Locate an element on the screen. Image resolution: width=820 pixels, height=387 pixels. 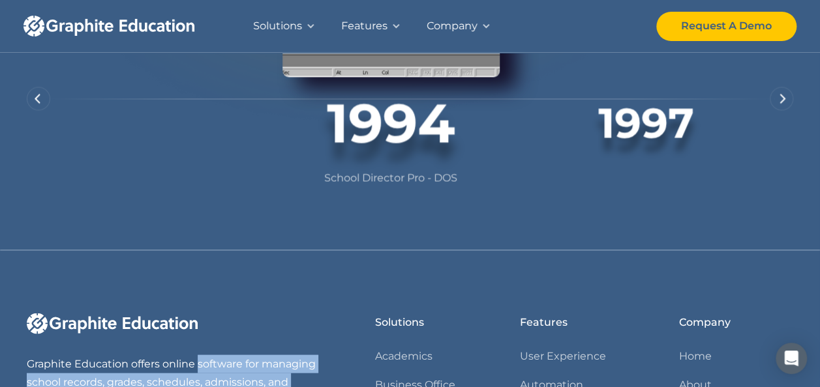
div: previous slide is located at coordinates (38, 98).